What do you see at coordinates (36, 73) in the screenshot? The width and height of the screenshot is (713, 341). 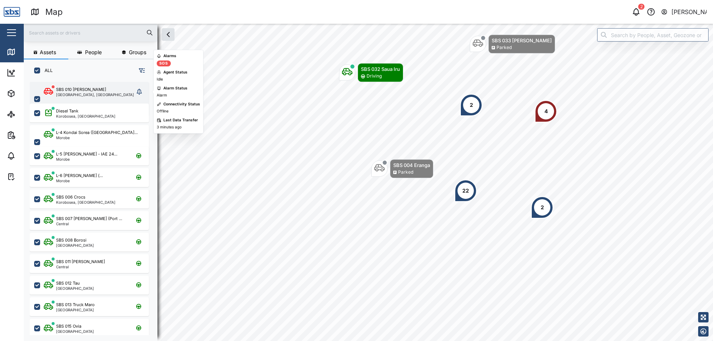 I see `div: Dashboard` at bounding box center [36, 73].